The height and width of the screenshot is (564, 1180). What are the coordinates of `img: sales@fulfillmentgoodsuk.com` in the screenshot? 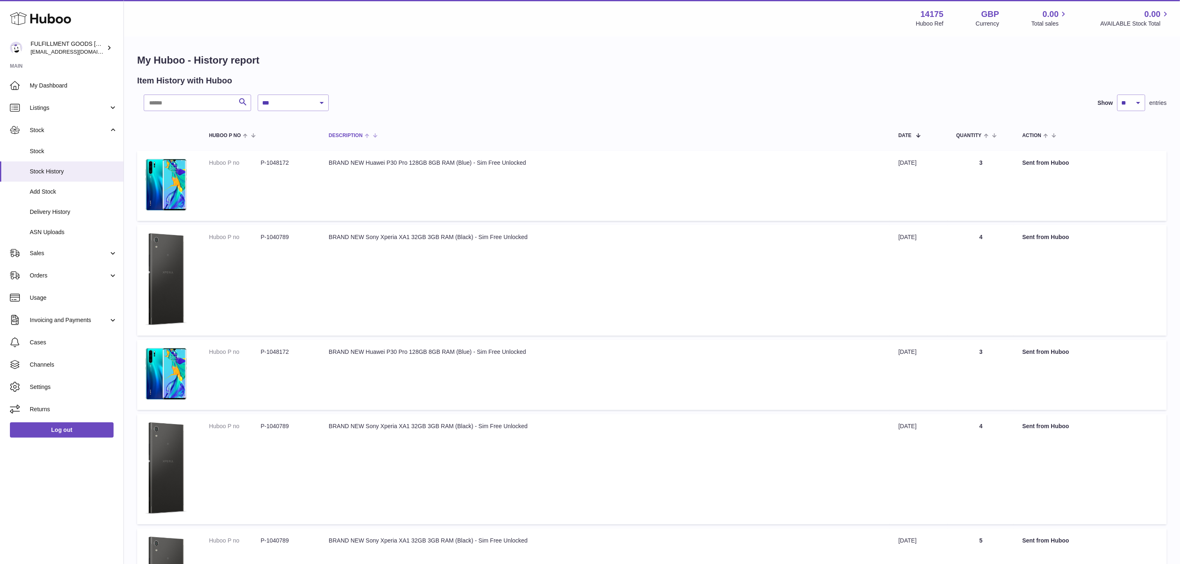 It's located at (16, 48).